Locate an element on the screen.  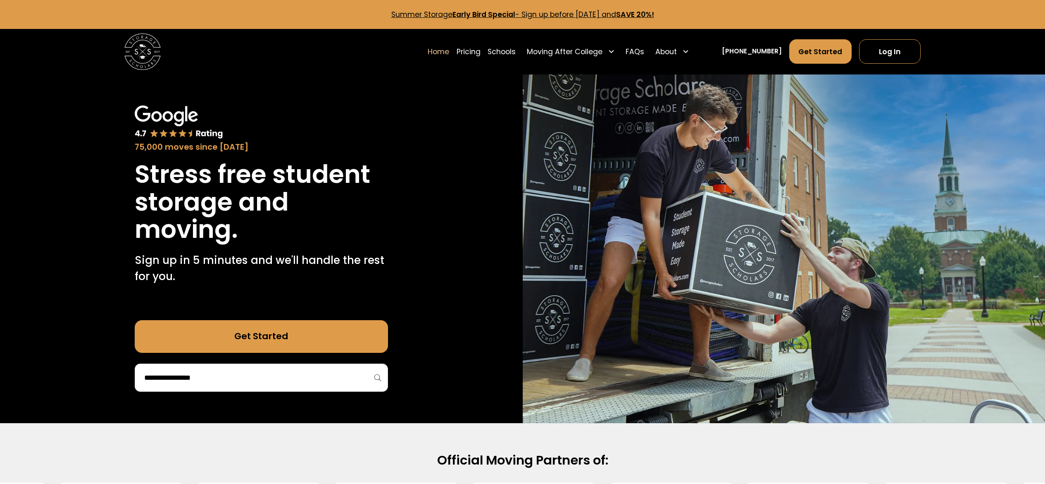
a: Schools is located at coordinates (502, 51).